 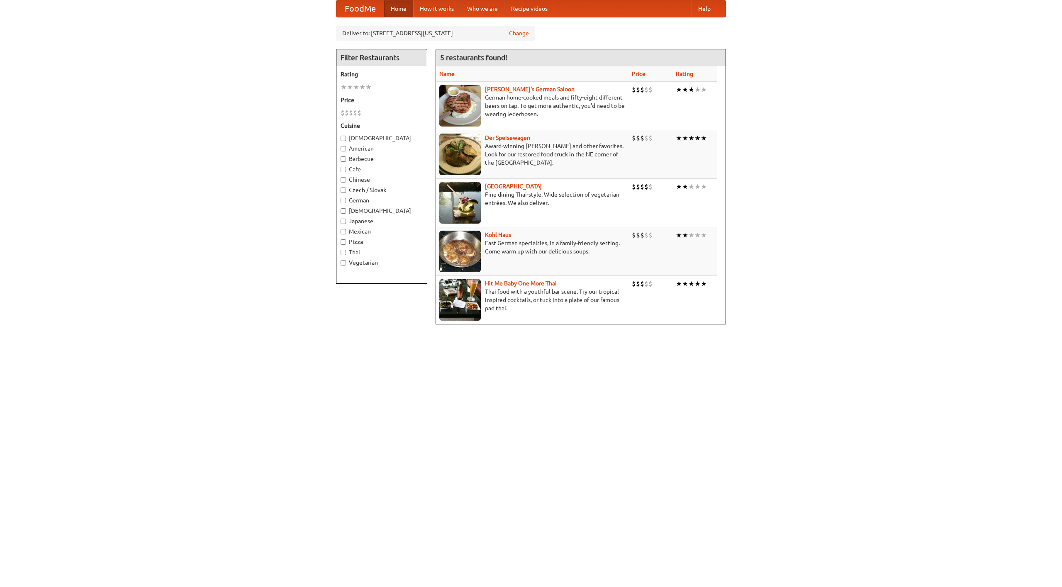 What do you see at coordinates (382, 169) in the screenshot?
I see `label: Cafe` at bounding box center [382, 169].